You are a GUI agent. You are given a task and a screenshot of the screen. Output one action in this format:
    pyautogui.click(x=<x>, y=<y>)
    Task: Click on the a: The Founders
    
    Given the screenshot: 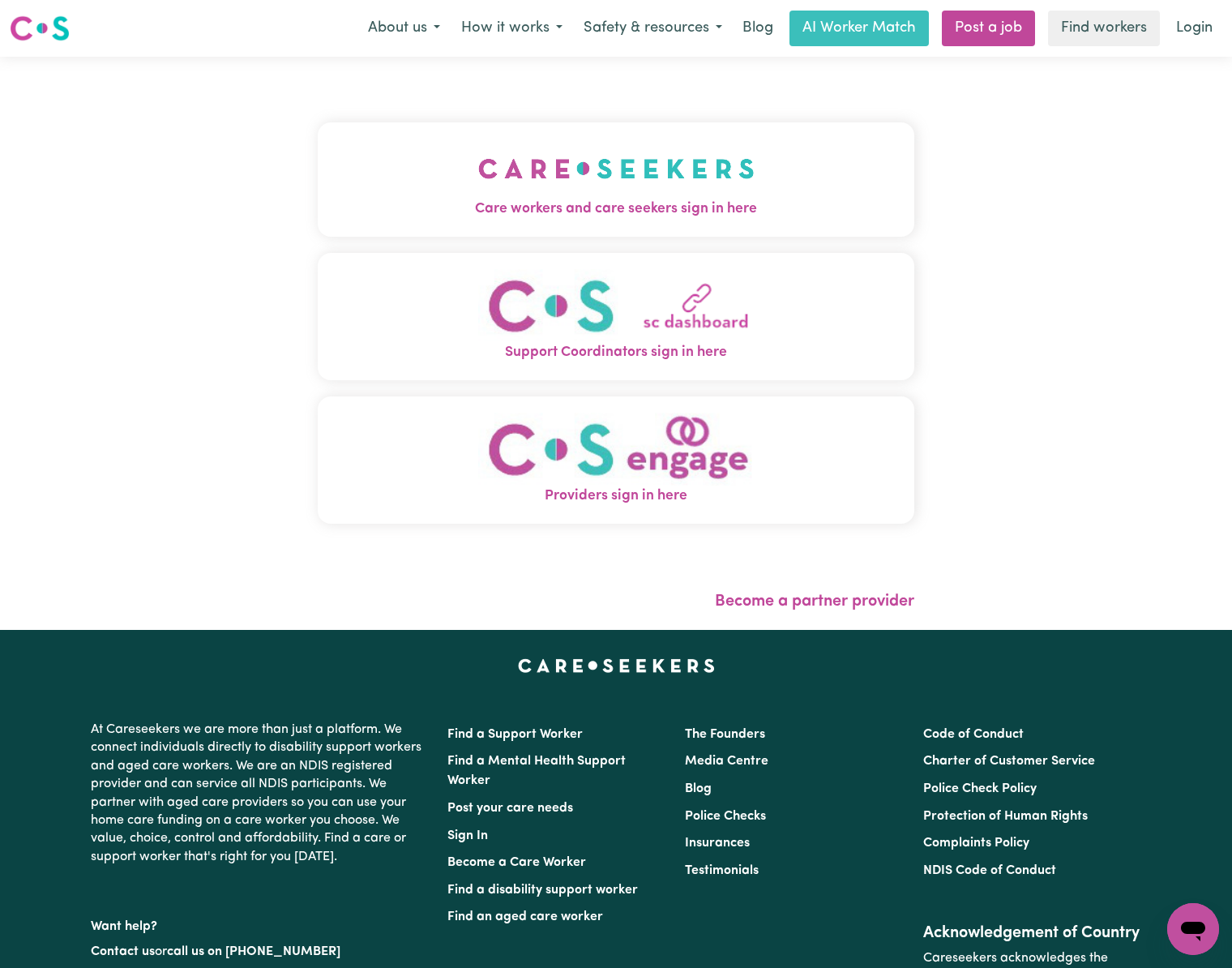 What is the action you would take?
    pyautogui.click(x=725, y=734)
    